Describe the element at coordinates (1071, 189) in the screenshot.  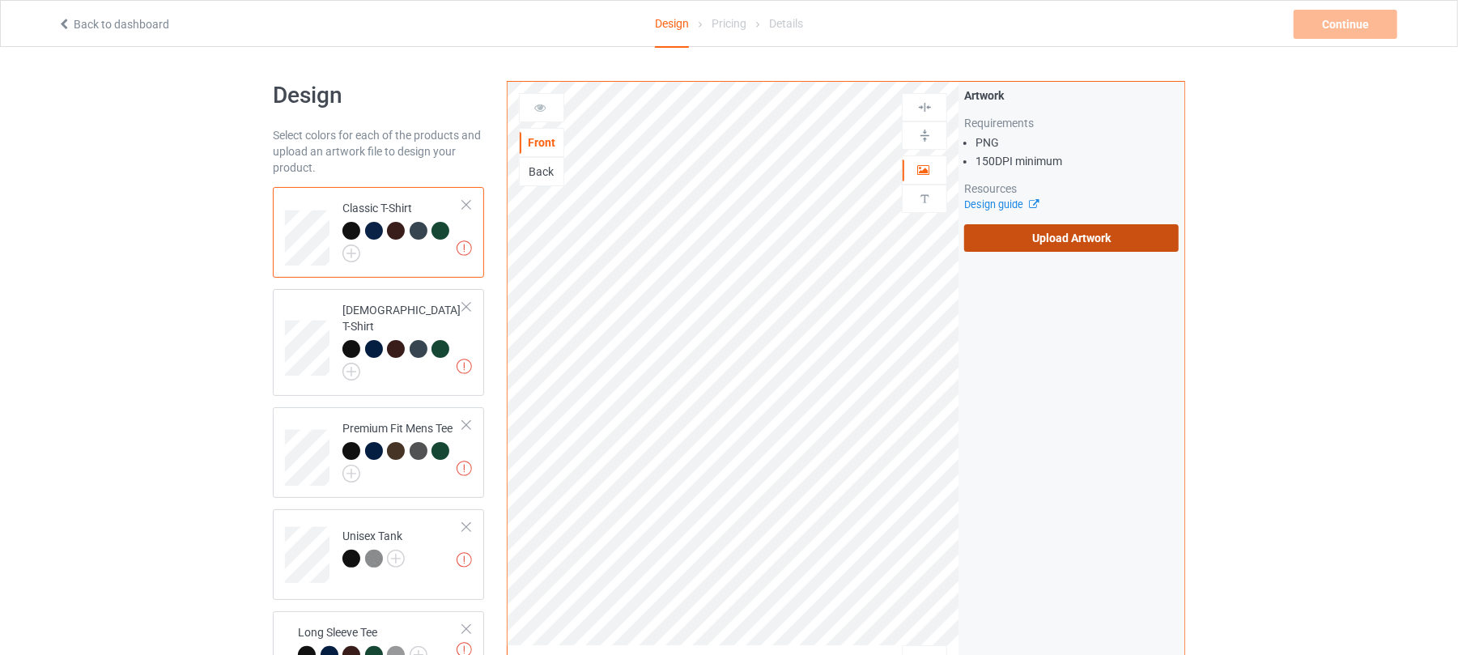
I see `div: Resources` at that location.